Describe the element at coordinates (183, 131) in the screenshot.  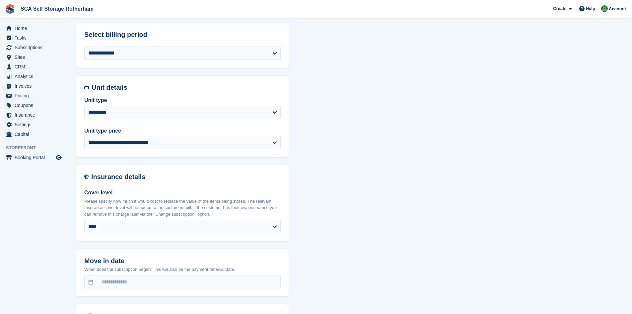
I see `label: Unit type price` at that location.